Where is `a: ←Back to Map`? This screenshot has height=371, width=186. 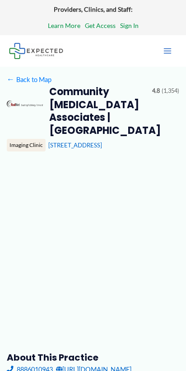
a: ←Back to Map is located at coordinates (29, 79).